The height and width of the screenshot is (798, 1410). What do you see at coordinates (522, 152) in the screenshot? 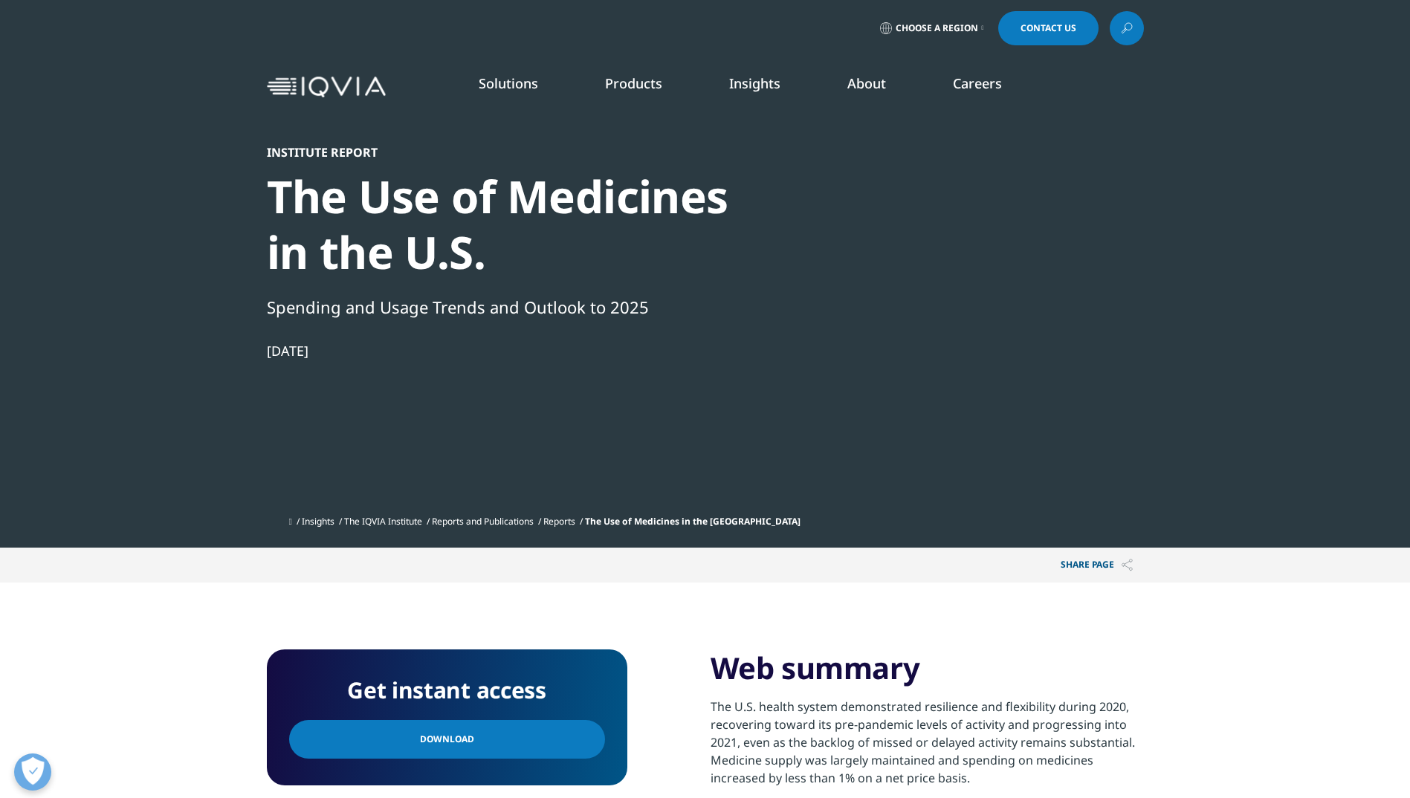
I see `div: Institute Report` at bounding box center [522, 152].